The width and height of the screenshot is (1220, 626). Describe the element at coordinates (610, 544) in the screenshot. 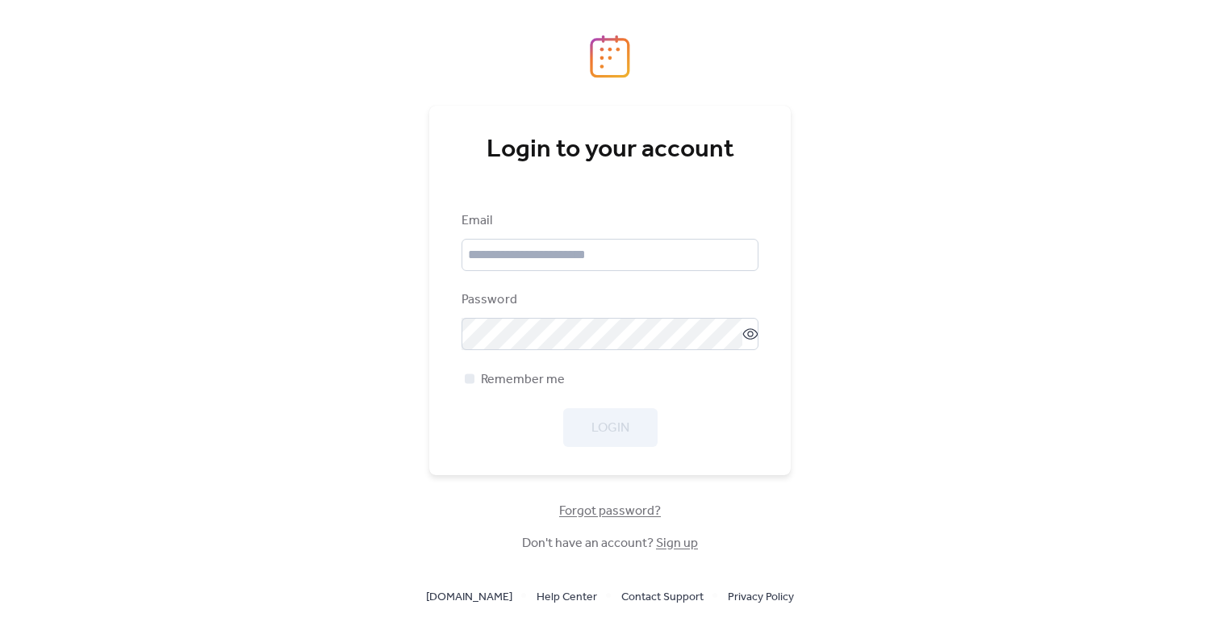

I see `span: Don't have an account?` at that location.